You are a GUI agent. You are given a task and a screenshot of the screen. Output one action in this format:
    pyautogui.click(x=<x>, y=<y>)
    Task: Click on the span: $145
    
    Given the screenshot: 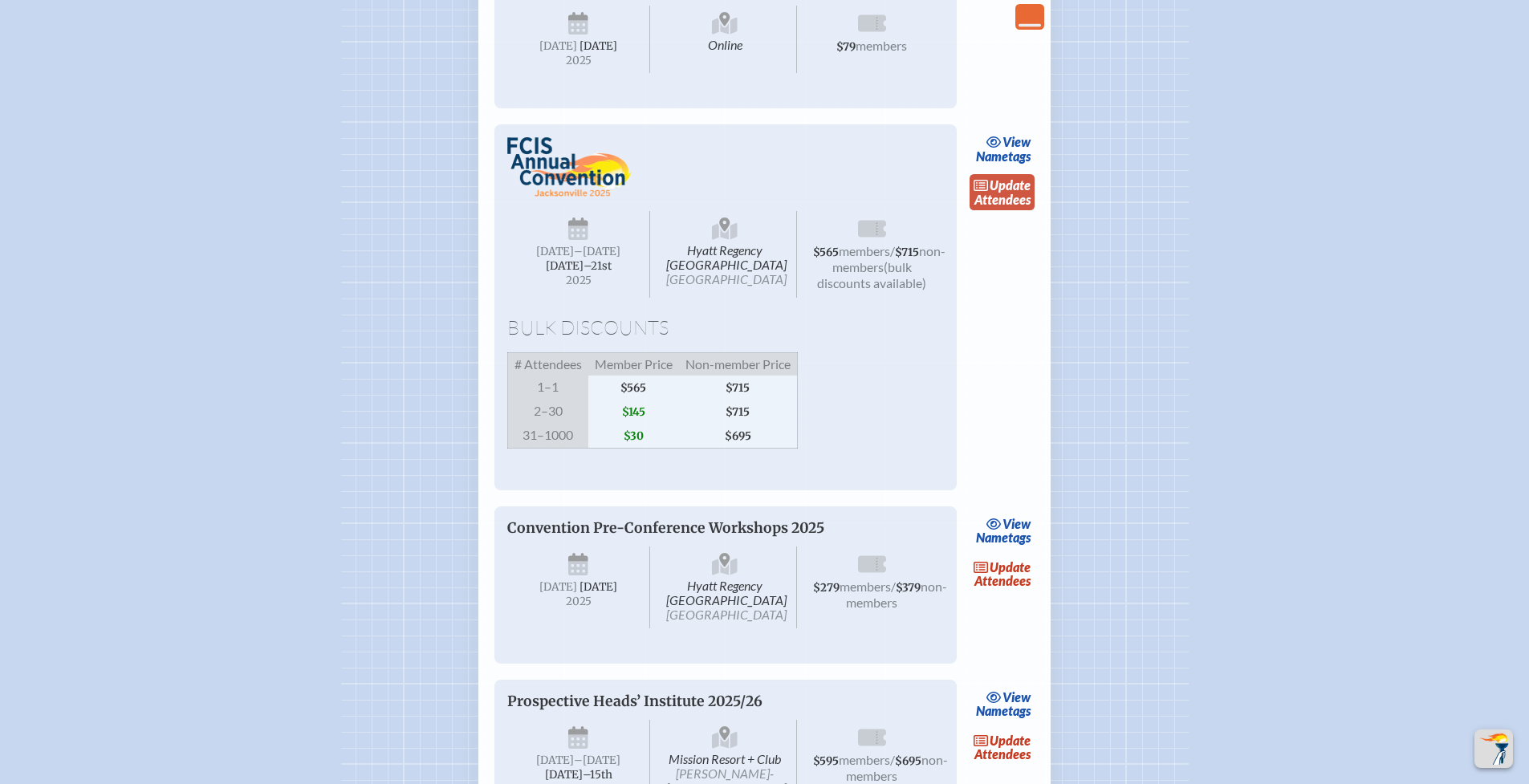 What is the action you would take?
    pyautogui.click(x=633, y=412)
    